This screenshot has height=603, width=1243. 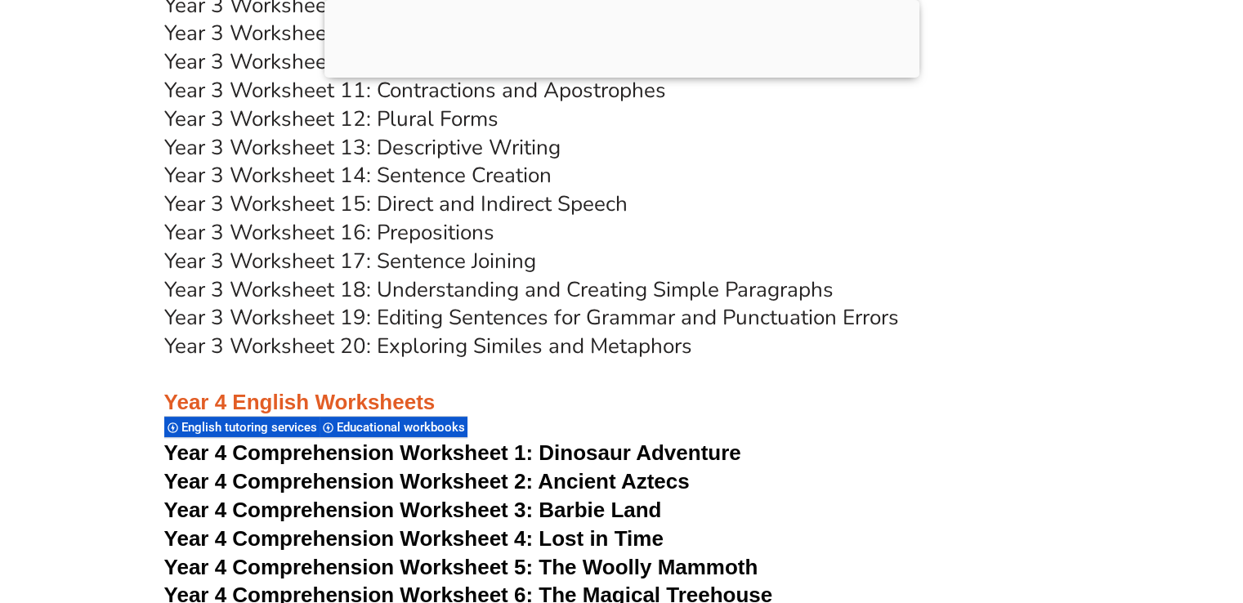 I want to click on a: Year 4 Comprehension Worksheet 2: Ancient Aztecs, so click(x=426, y=481).